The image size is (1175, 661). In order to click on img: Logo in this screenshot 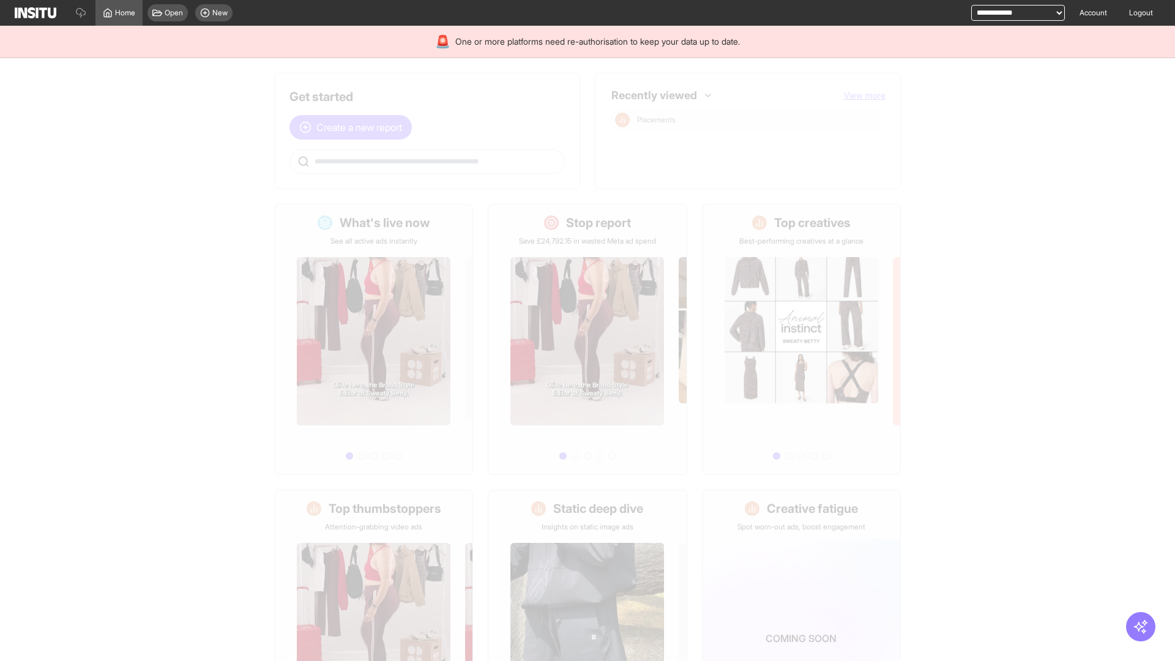, I will do `click(36, 13)`.